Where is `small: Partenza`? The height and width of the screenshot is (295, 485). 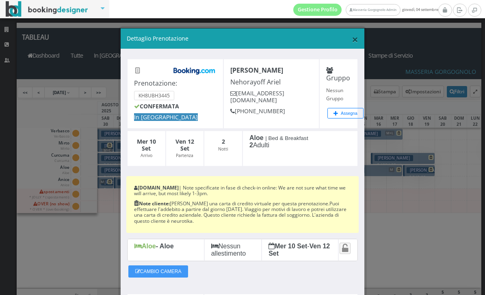 small: Partenza is located at coordinates (184, 156).